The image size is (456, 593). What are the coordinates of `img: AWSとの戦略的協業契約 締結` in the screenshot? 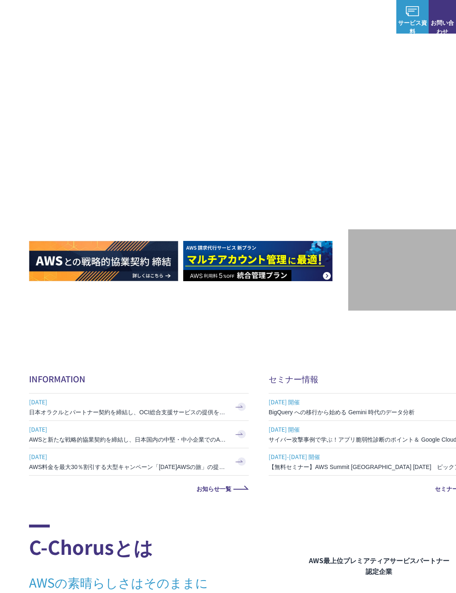 It's located at (104, 261).